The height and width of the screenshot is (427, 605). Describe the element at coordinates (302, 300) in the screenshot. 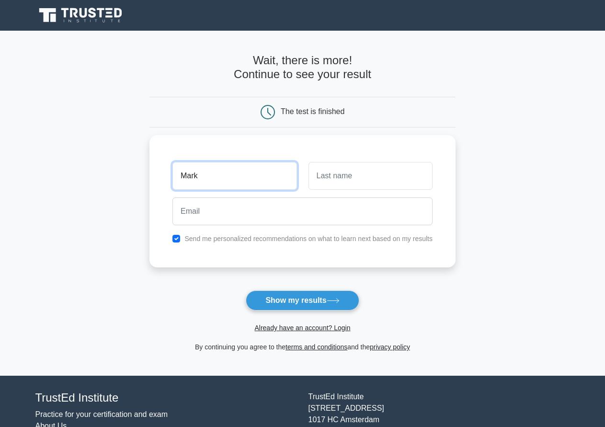

I see `button: Show my results` at that location.